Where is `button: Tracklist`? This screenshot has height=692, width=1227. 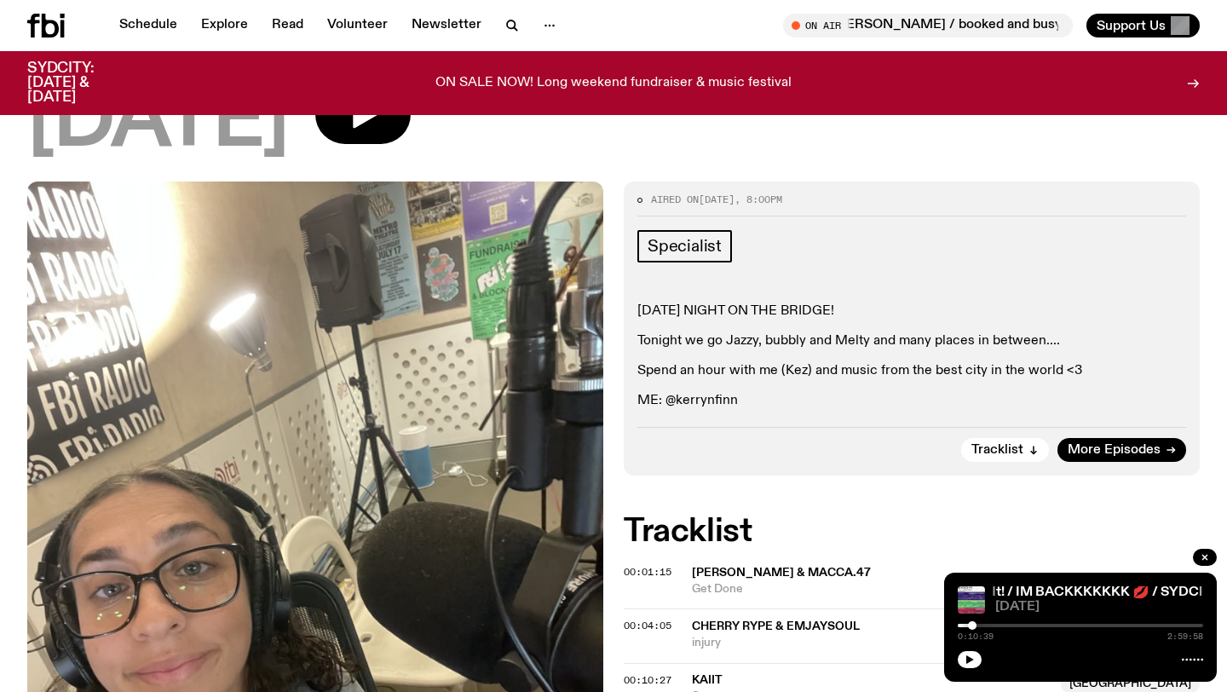
button: Tracklist is located at coordinates (1005, 450).